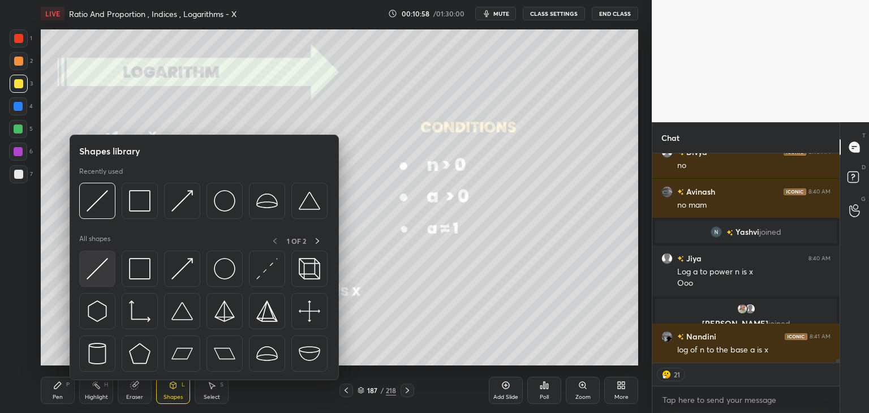 The width and height of the screenshot is (869, 413). I want to click on span: Yashvi, so click(747, 232).